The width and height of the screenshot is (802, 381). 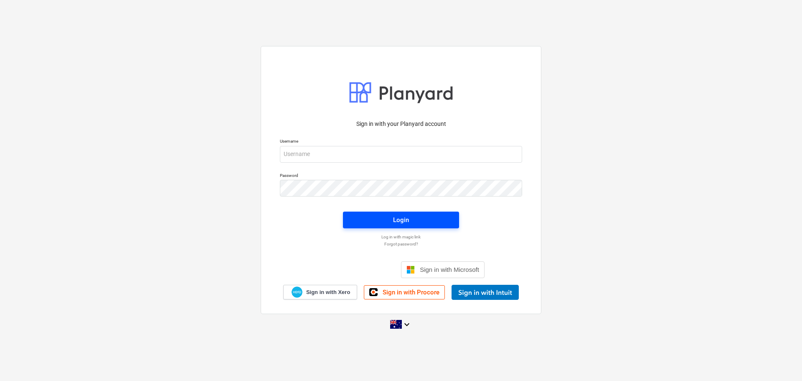 What do you see at coordinates (782, 361) in the screenshot?
I see `div: Chat Widget` at bounding box center [782, 361].